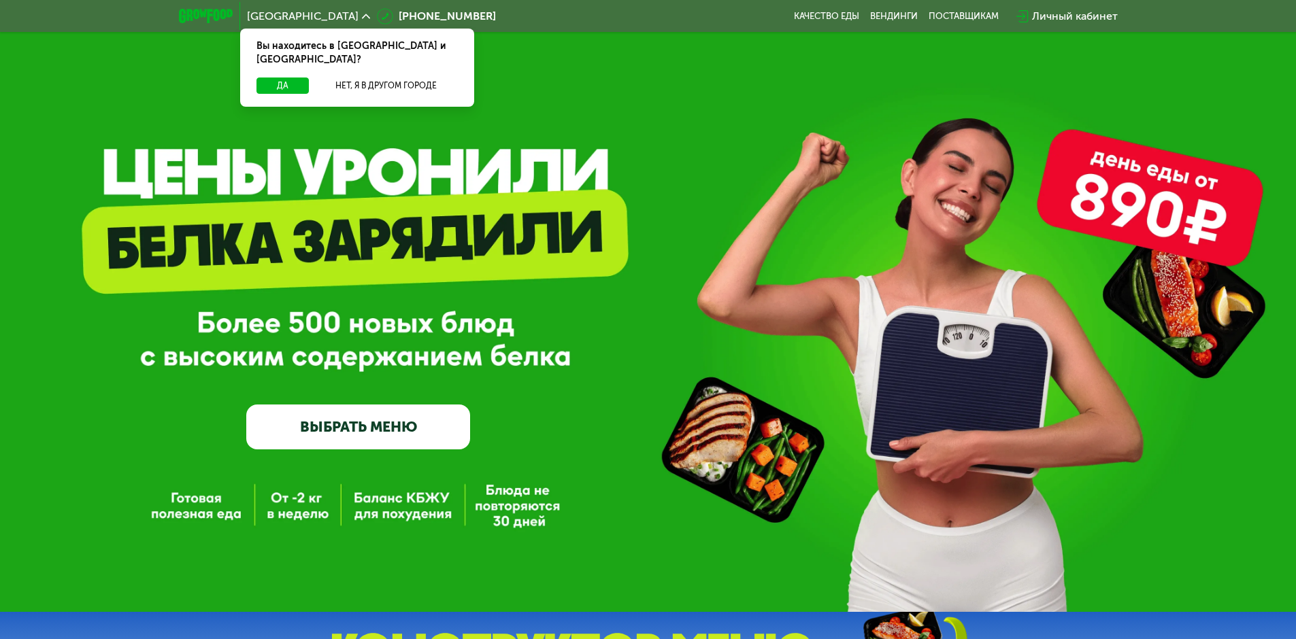 The image size is (1296, 639). Describe the element at coordinates (826, 16) in the screenshot. I see `a: Качество еды` at that location.